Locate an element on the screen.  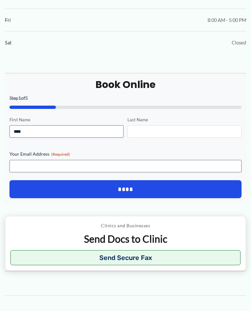
span: 5 is located at coordinates (27, 98).